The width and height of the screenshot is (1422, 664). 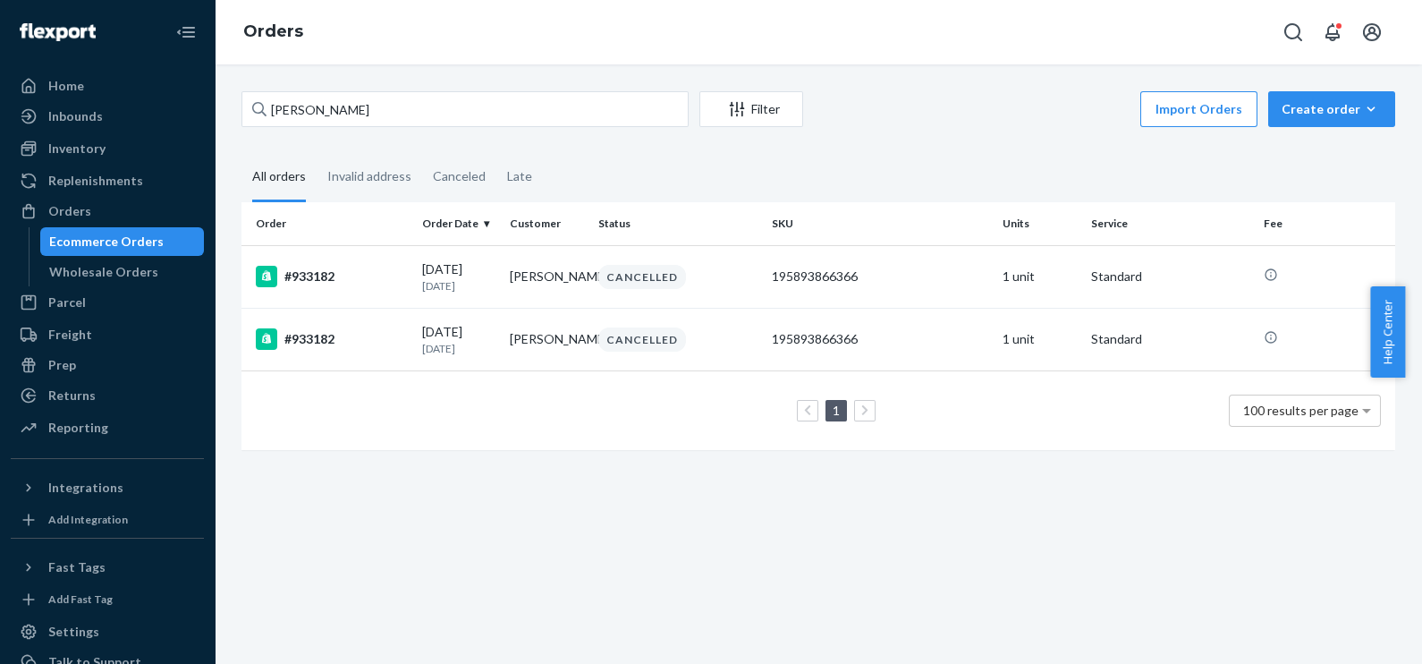 What do you see at coordinates (67, 302) in the screenshot?
I see `div: Parcel` at bounding box center [67, 302].